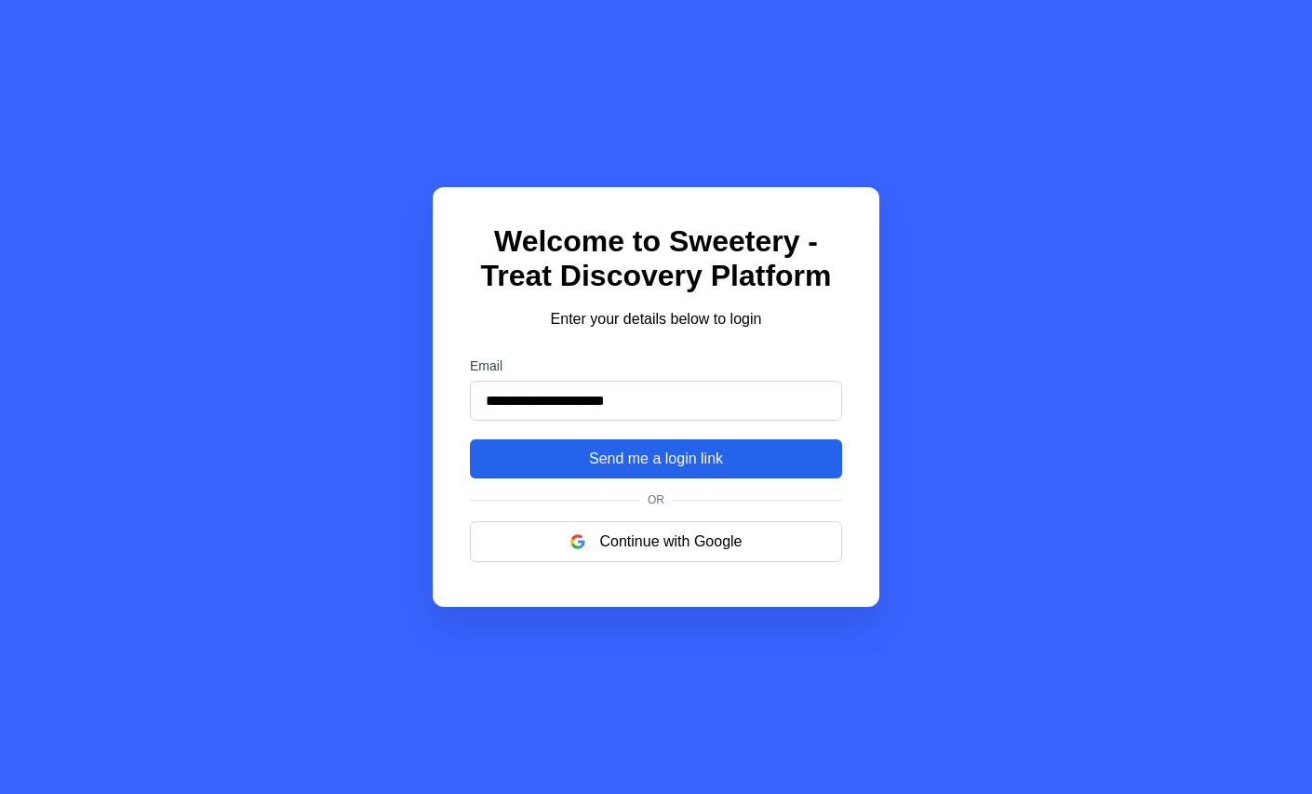  Describe the element at coordinates (656, 259) in the screenshot. I see `h1: Welcome to Sweetery - Treat Discovery Platform` at that location.